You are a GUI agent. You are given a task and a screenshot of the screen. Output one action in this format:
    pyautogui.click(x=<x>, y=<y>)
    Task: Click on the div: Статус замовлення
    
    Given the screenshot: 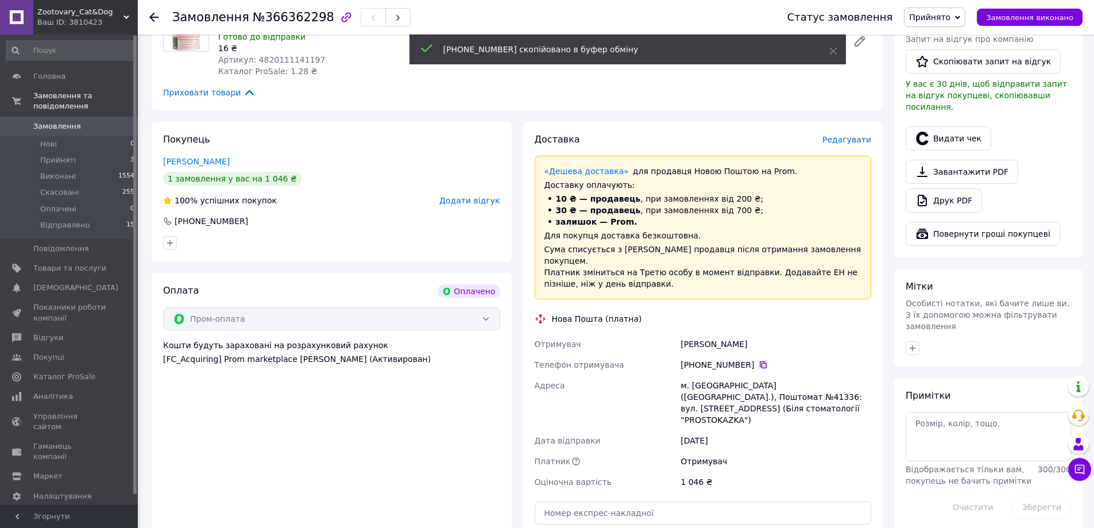 What is the action you would take?
    pyautogui.click(x=840, y=17)
    